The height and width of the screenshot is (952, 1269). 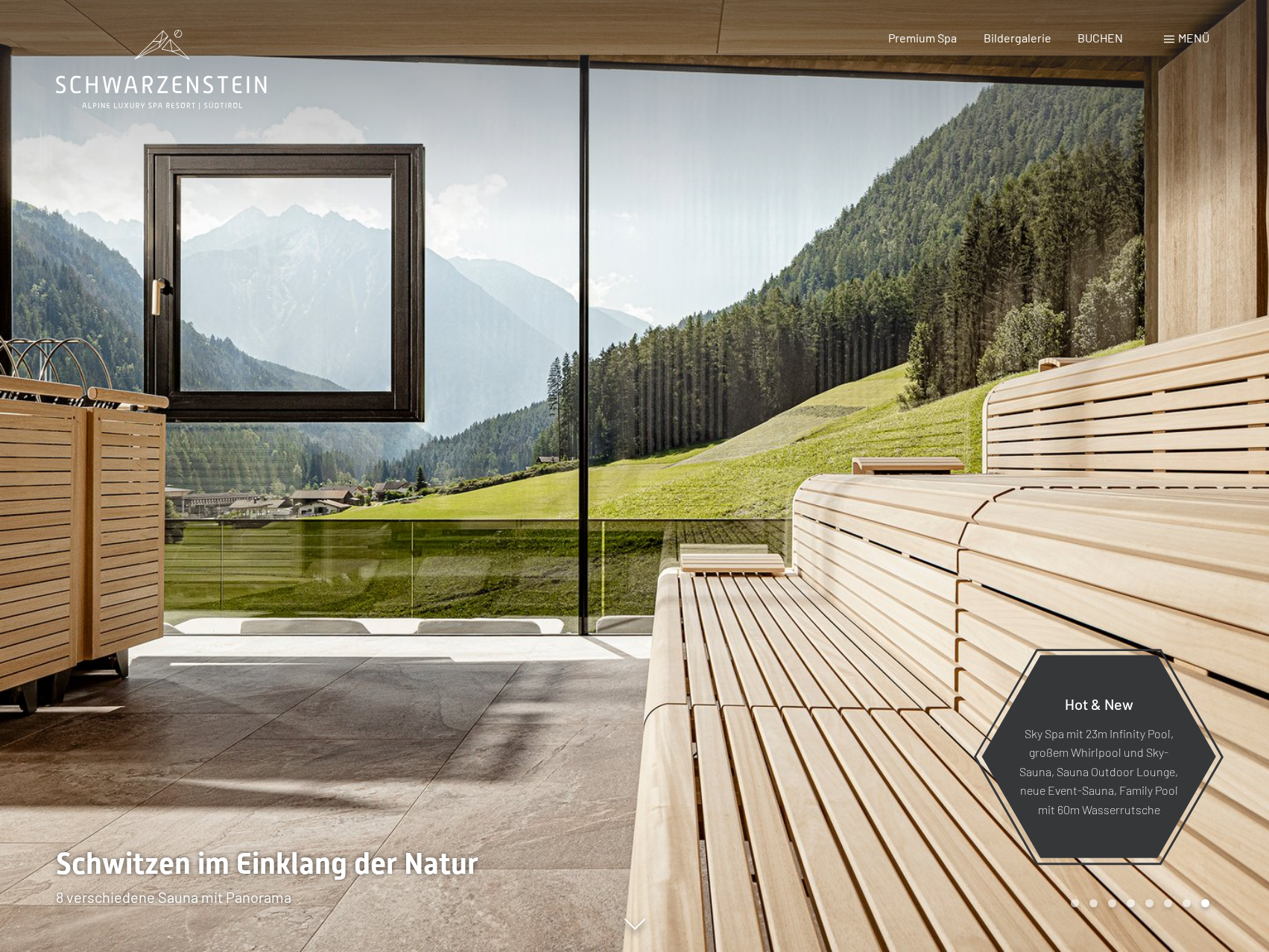 I want to click on span: Premium Spa, so click(x=923, y=38).